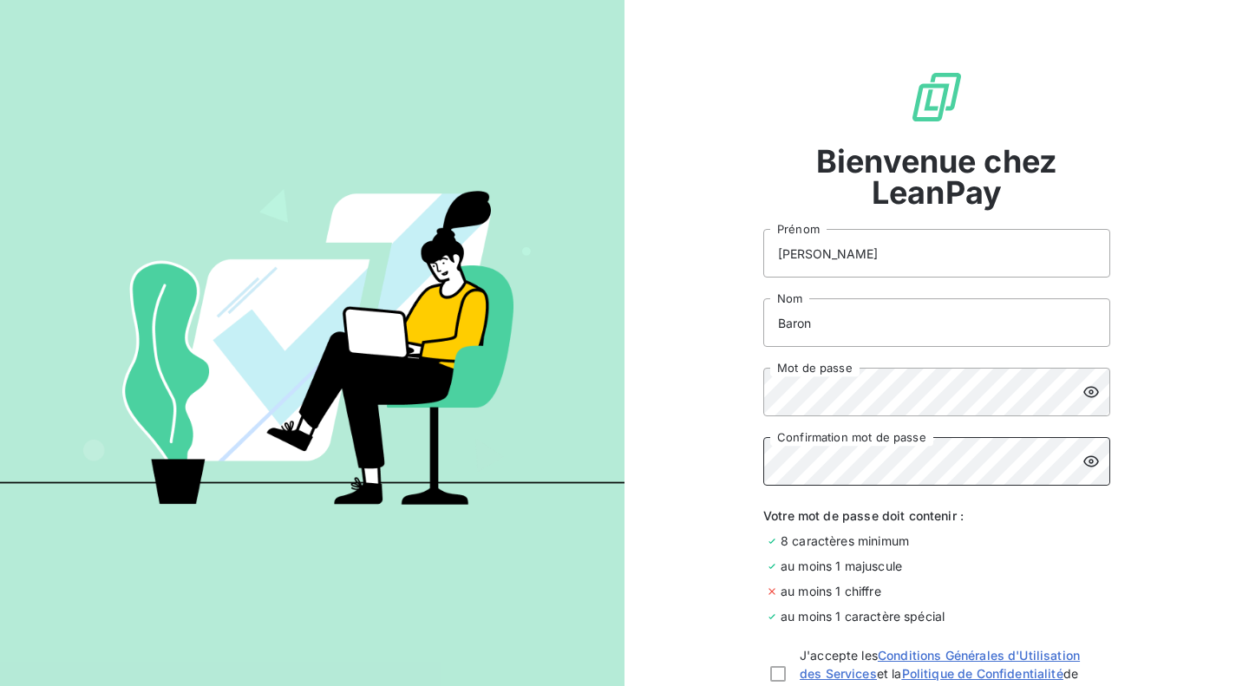  Describe the element at coordinates (842, 566) in the screenshot. I see `span: au moins 1 majuscule` at that location.